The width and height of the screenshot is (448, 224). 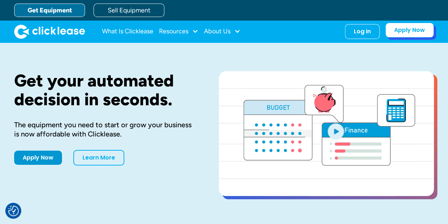 I want to click on div: The equipment you need to start or grow your business is now affordable with Clicklease., so click(x=105, y=129).